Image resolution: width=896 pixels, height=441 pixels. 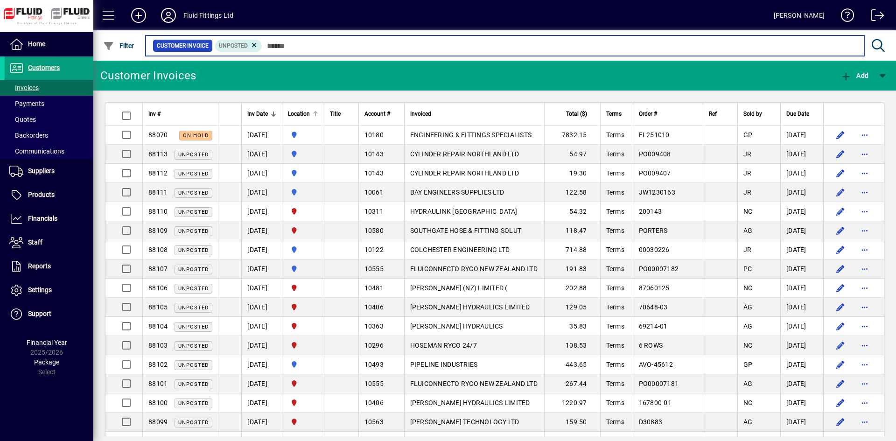 I want to click on span: Account #, so click(x=377, y=114).